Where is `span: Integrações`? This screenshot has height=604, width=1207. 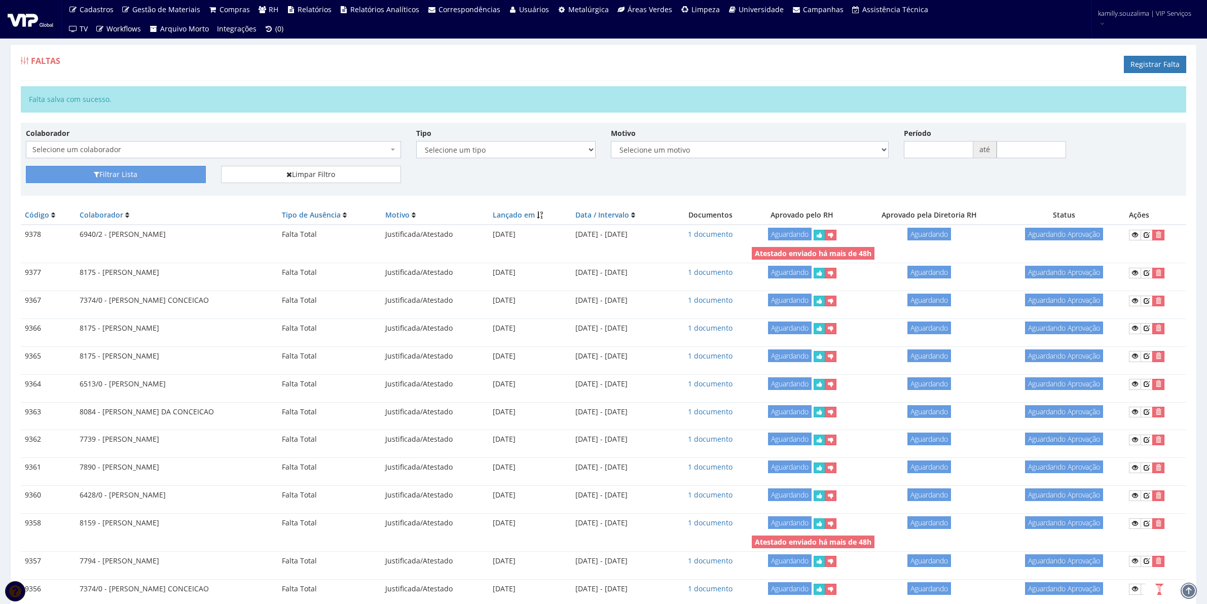 span: Integrações is located at coordinates (237, 28).